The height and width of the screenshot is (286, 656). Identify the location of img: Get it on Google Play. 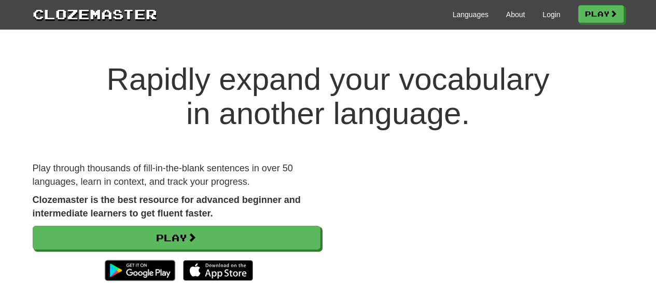
(140, 270).